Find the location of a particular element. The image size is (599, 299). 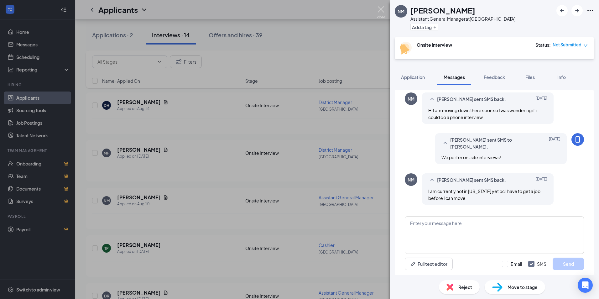

span: down is located at coordinates (585, 45).